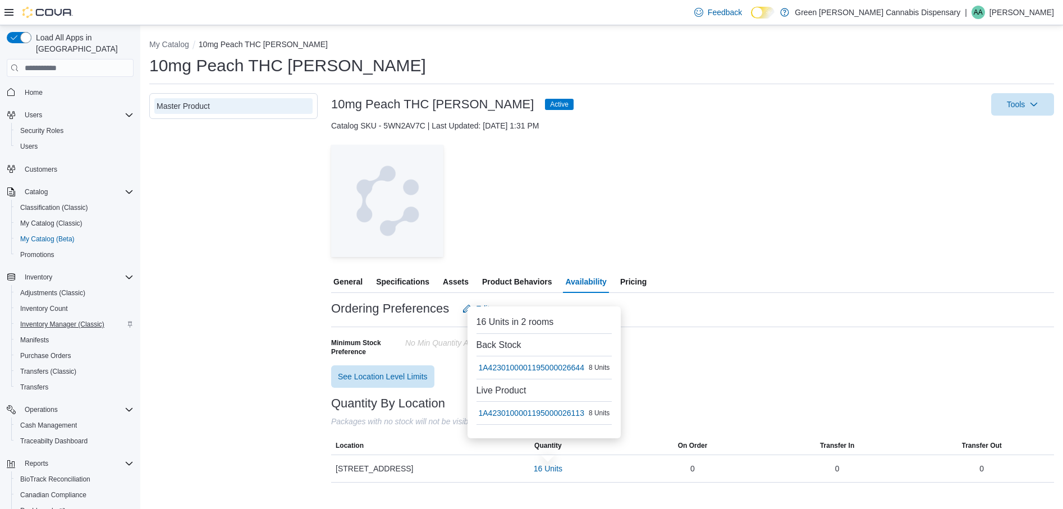 The width and height of the screenshot is (1063, 509). What do you see at coordinates (75, 324) in the screenshot?
I see `button: Inventory Manager (Classic)` at bounding box center [75, 324].